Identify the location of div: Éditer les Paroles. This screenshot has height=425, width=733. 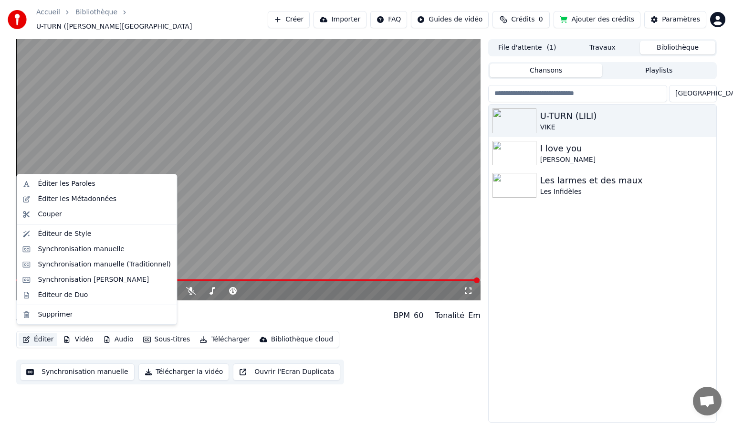
(66, 184).